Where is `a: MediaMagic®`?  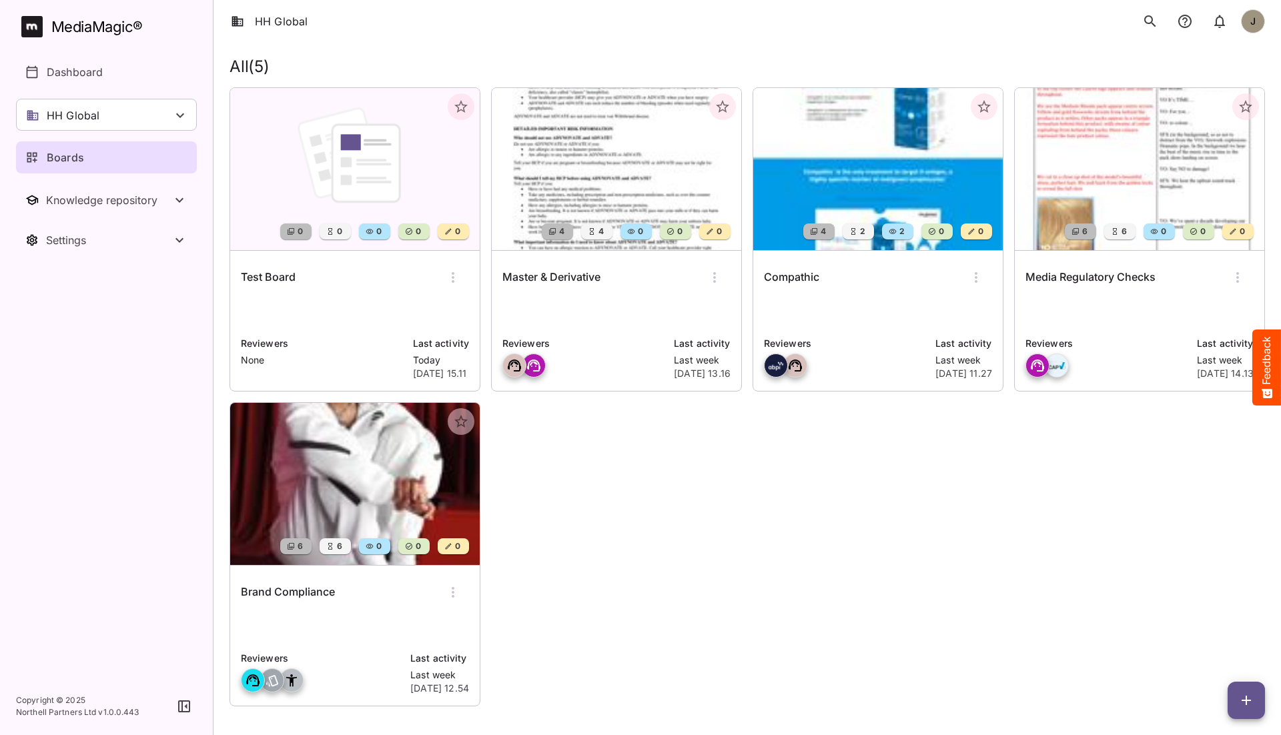
a: MediaMagic® is located at coordinates (109, 27).